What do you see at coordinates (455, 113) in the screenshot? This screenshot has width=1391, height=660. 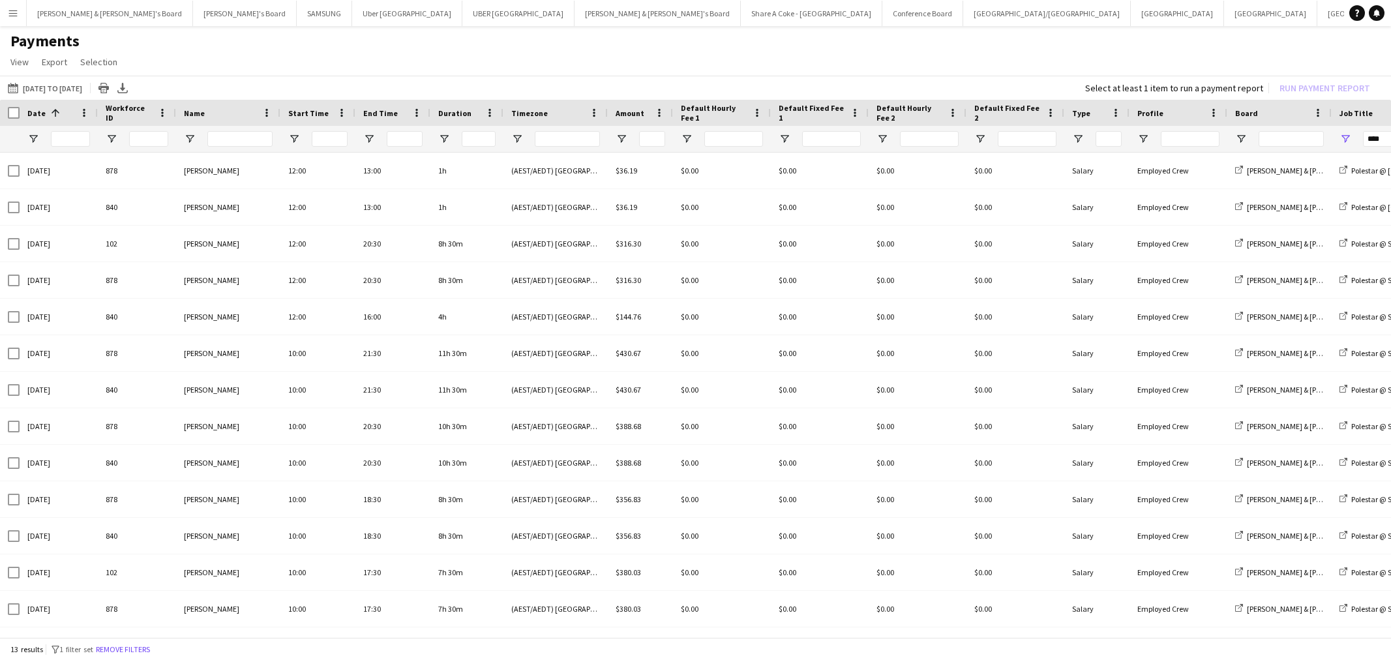 I see `span: Duration` at bounding box center [455, 113].